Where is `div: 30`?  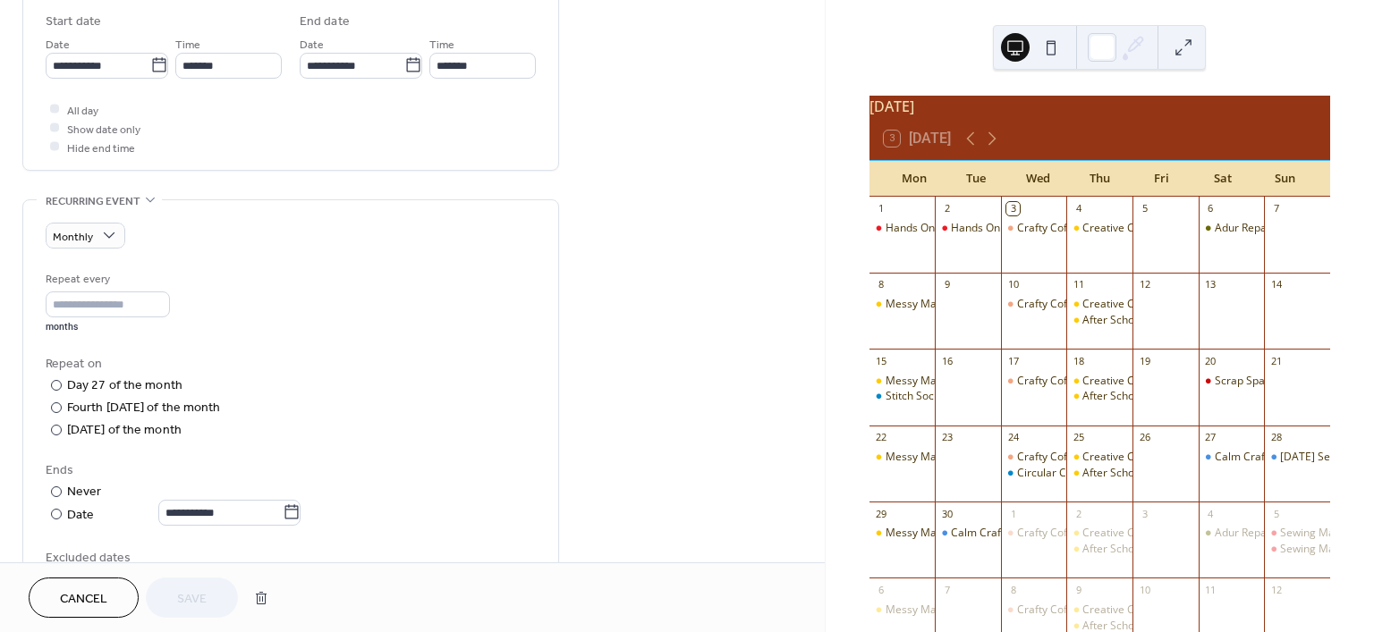 div: 30 is located at coordinates (946, 513).